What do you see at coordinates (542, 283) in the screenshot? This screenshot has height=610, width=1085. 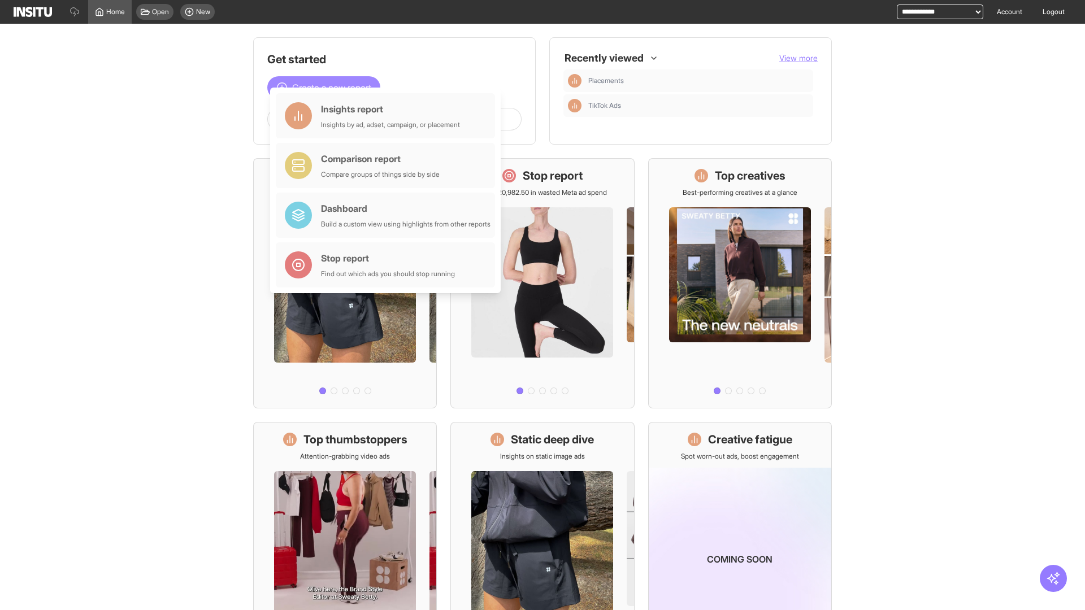 I see `a: Stop reportSave £20,982.50 in wasted Meta ad spend` at bounding box center [542, 283].